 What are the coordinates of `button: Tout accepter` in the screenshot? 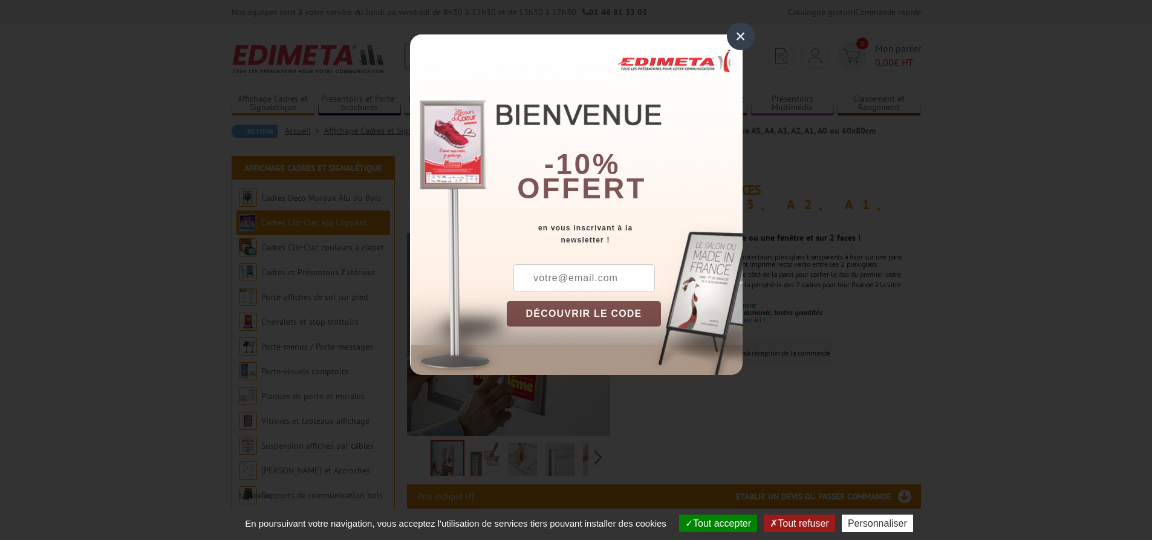 It's located at (718, 523).